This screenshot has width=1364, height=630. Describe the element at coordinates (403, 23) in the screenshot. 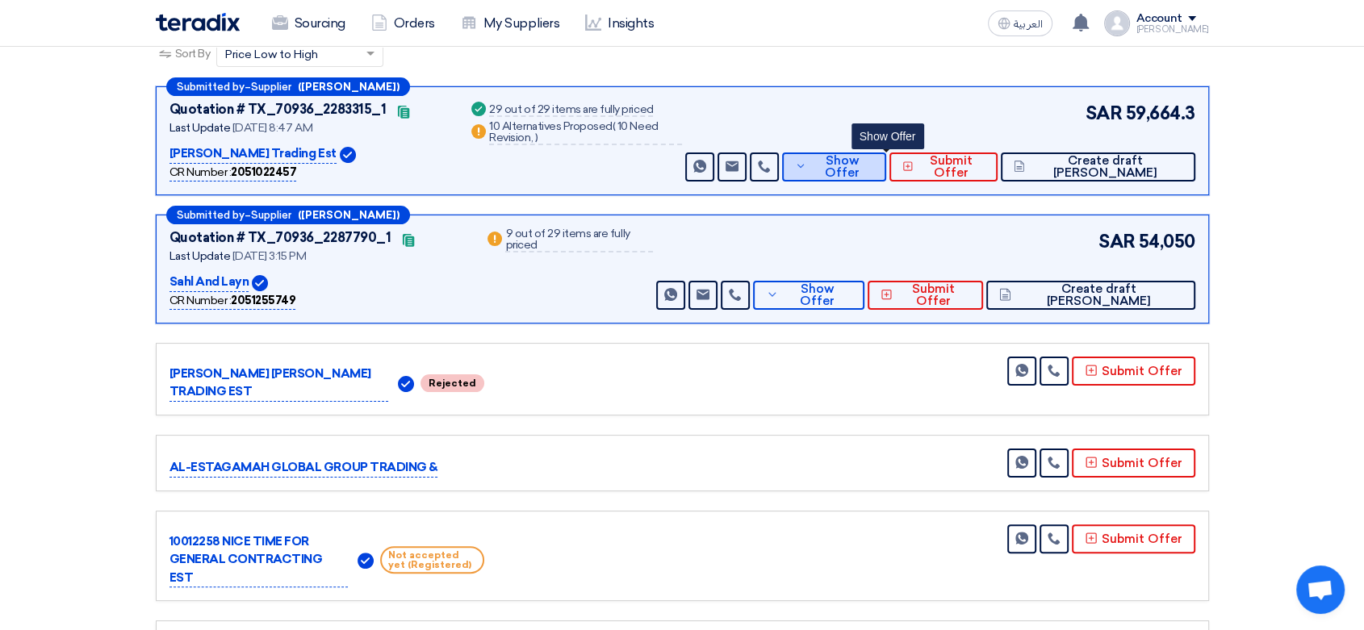

I see `a: Orders` at that location.